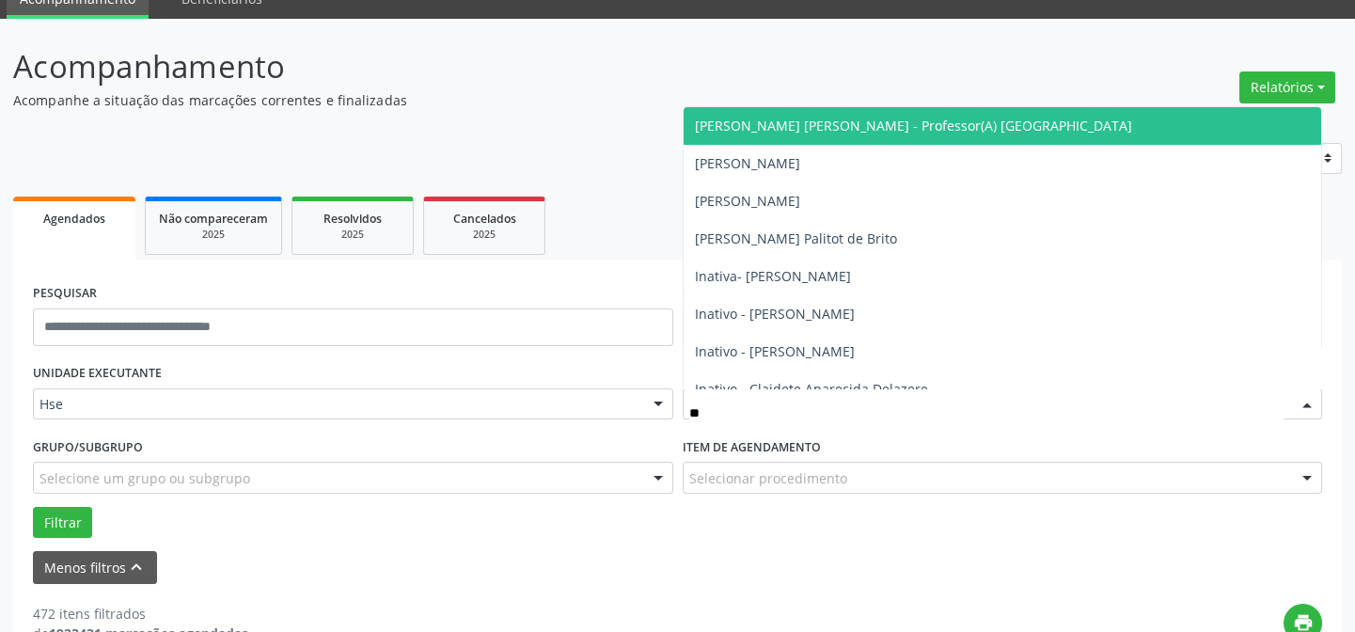  What do you see at coordinates (214, 218) in the screenshot?
I see `span: Não compareceram` at bounding box center [214, 218].